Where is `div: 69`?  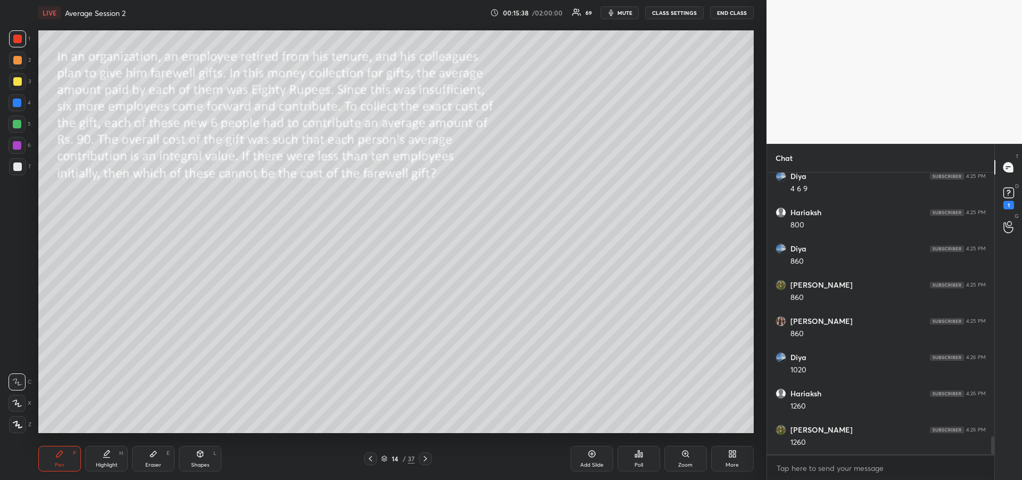
div: 69 is located at coordinates (589, 13).